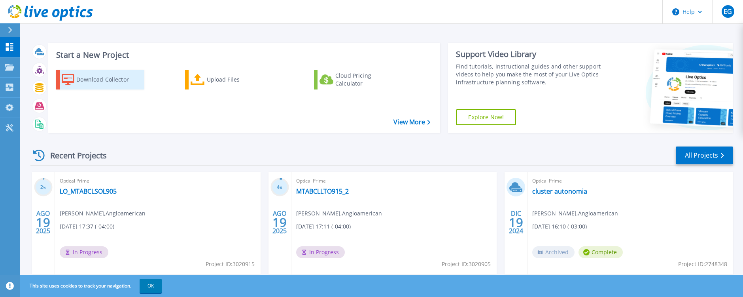 The width and height of the screenshot is (743, 297). What do you see at coordinates (529, 74) in the screenshot?
I see `div: Find tutorials, instructional guides and other support videos to help you make the most of your L...` at bounding box center [529, 74].